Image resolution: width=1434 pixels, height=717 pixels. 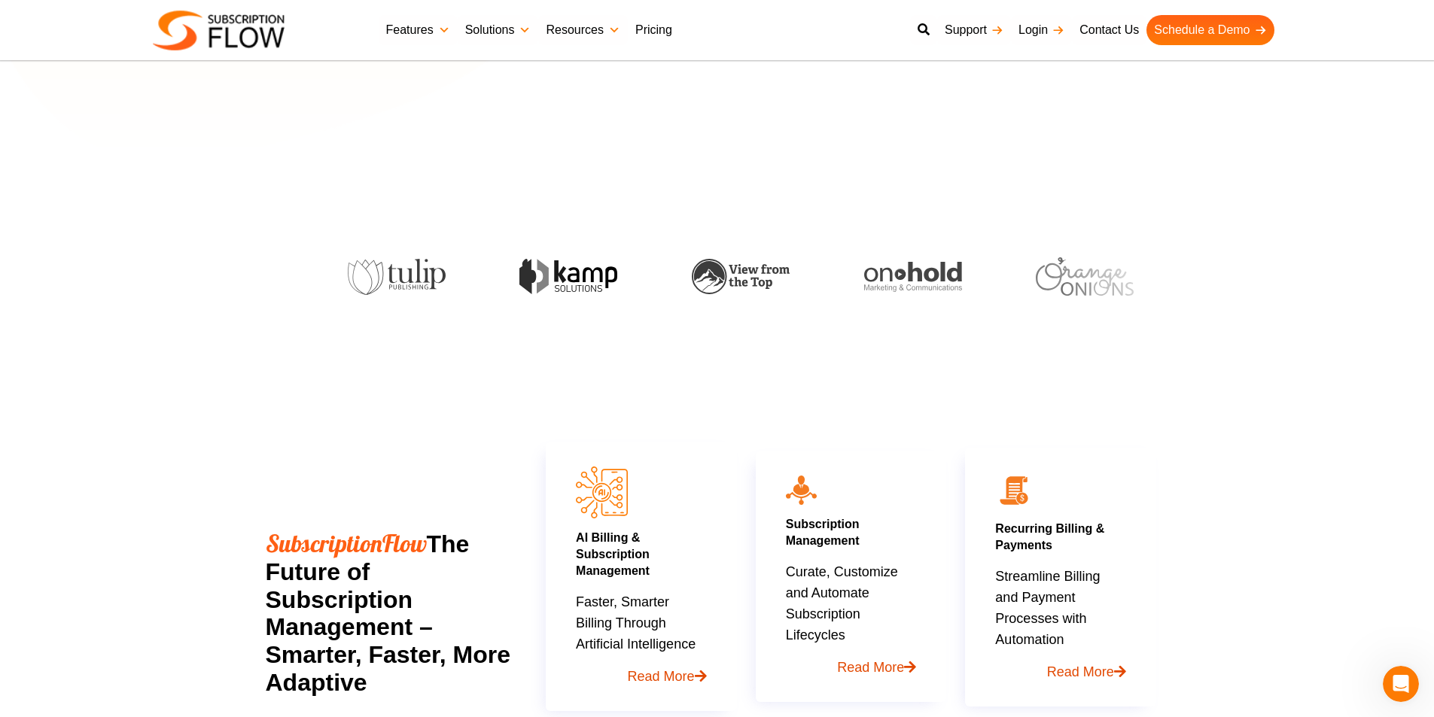 I want to click on a: Features, so click(x=418, y=30).